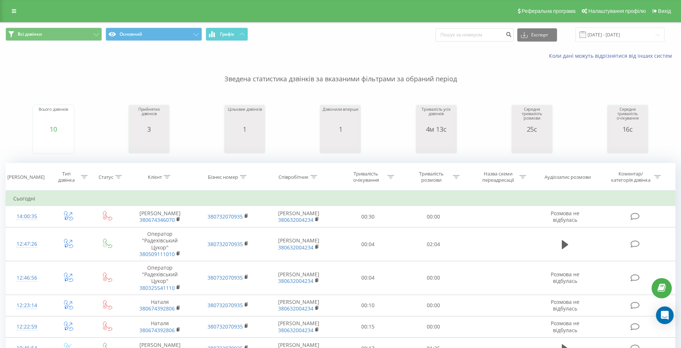 Image resolution: width=681 pixels, height=348 pixels. I want to click on td: 02:04, so click(433, 244).